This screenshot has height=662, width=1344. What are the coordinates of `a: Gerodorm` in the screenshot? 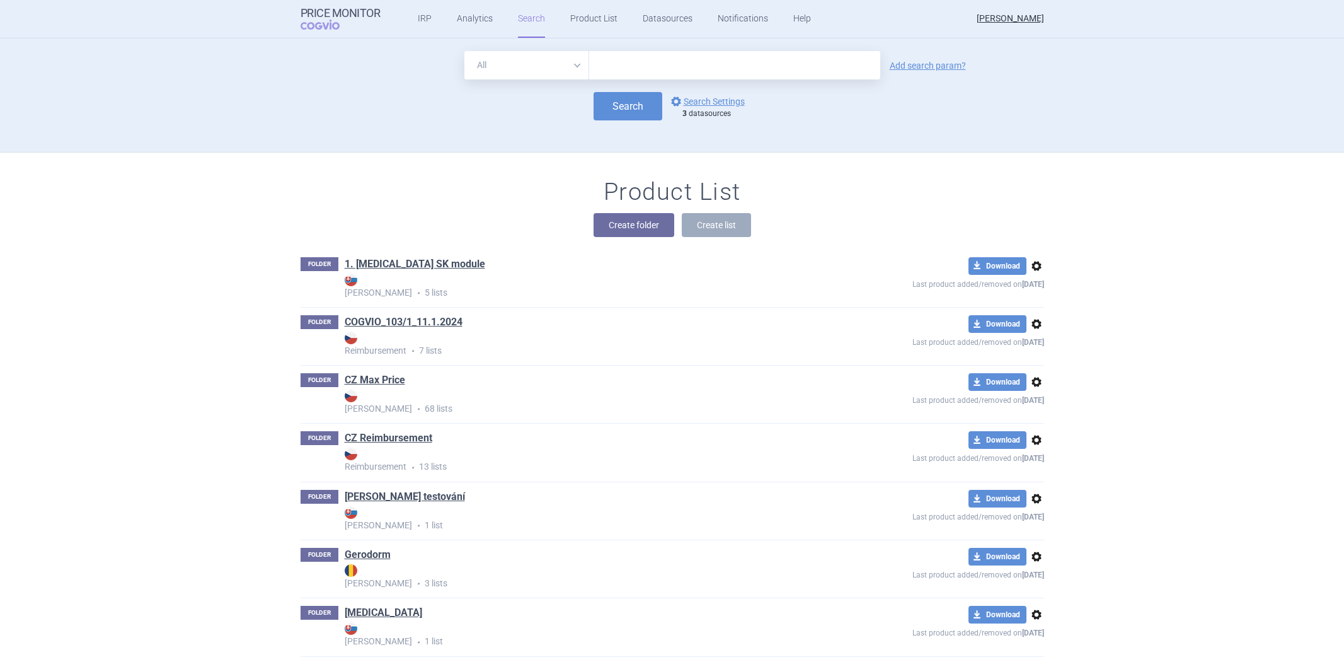 It's located at (367, 555).